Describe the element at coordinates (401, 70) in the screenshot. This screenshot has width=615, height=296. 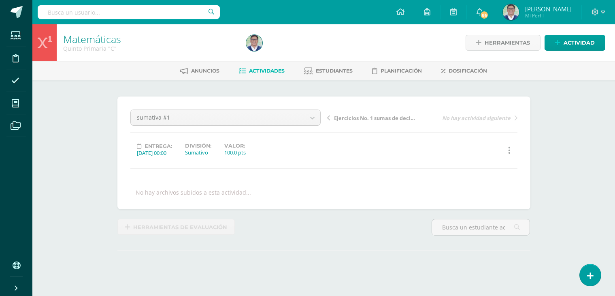
I see `span: Planificación` at that location.